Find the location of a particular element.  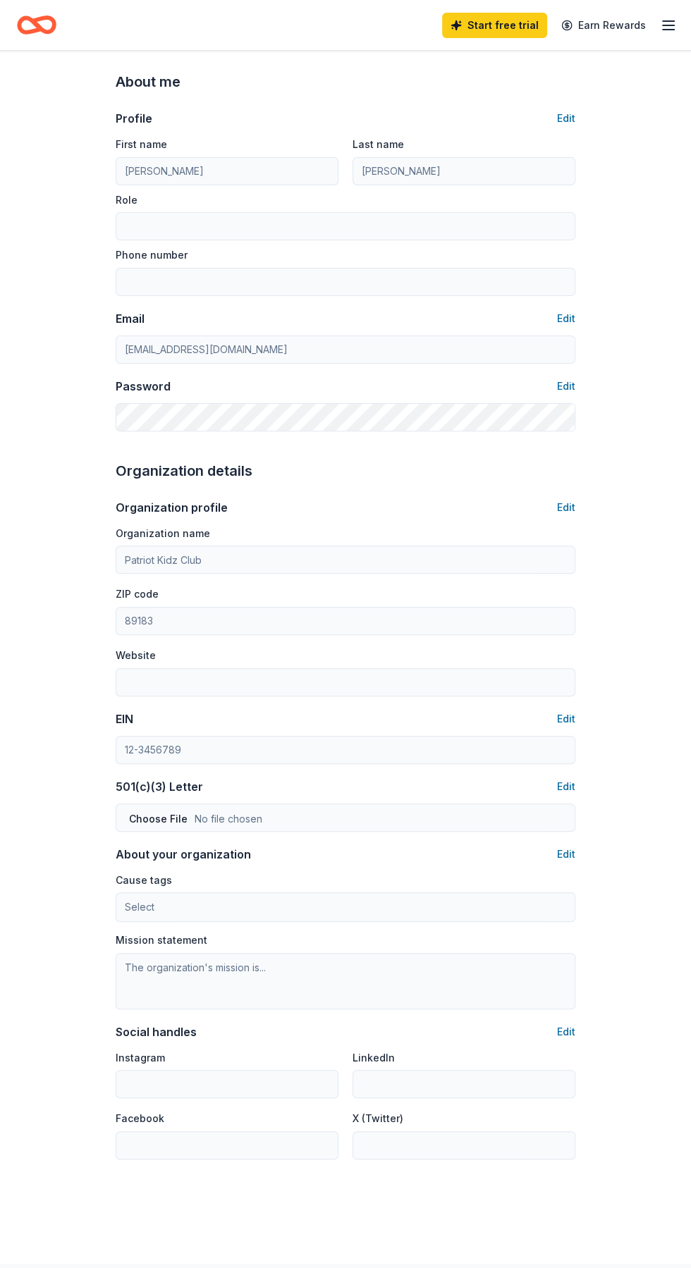

label: LinkedIn is located at coordinates (374, 1058).